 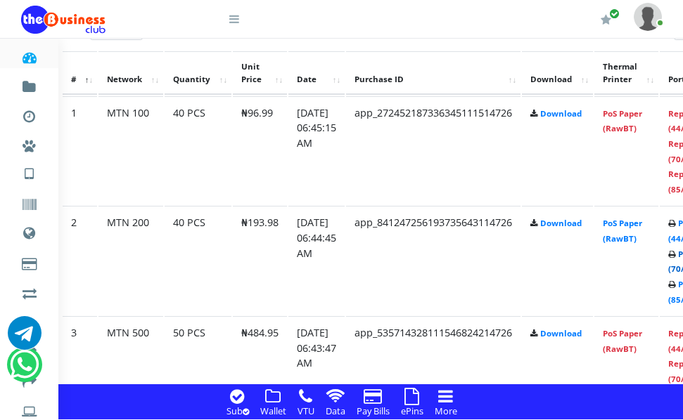 I want to click on i: Renew/Upgrade Subscription, so click(x=605, y=20).